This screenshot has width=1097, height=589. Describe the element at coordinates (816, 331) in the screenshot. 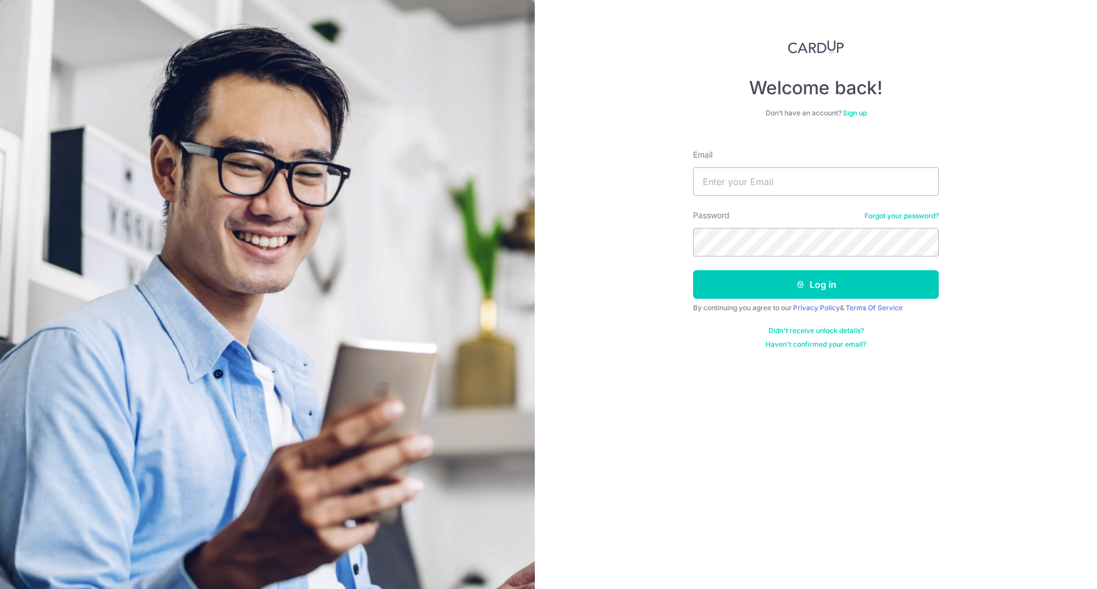

I see `a: Didn't receive unlock details?` at that location.